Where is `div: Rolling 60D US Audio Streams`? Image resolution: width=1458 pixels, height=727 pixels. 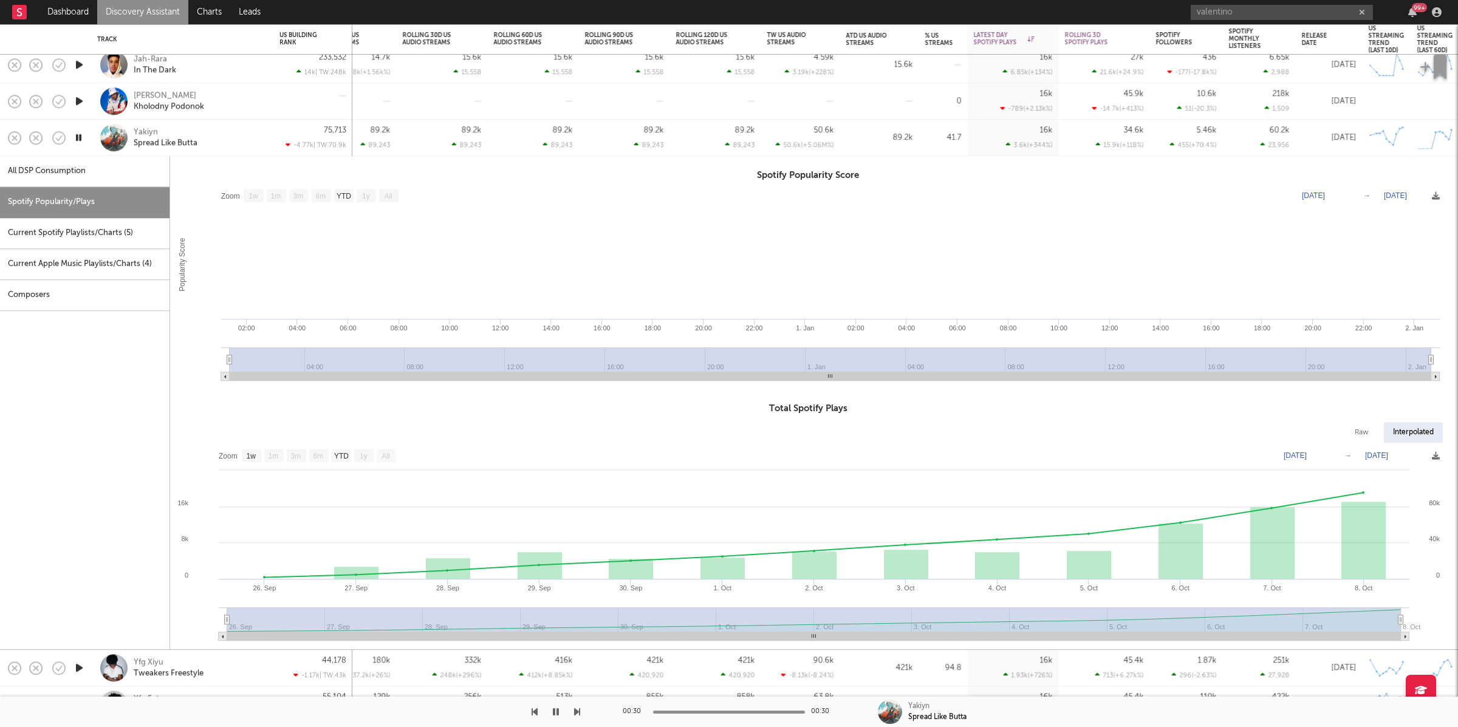 div: Rolling 60D US Audio Streams is located at coordinates (524, 39).